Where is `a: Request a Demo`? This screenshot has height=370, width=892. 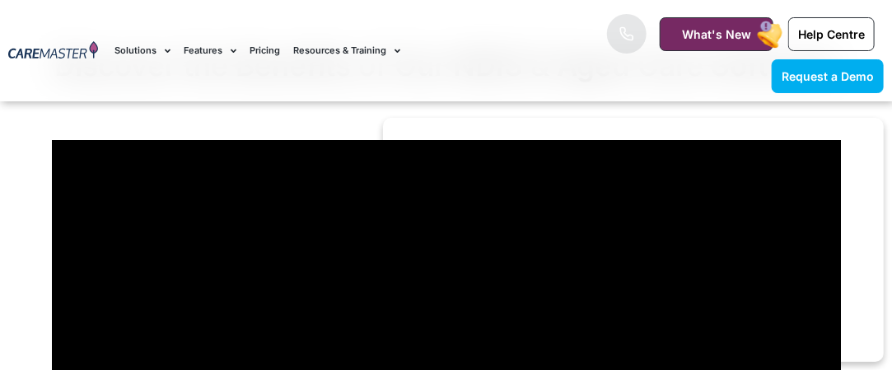 a: Request a Demo is located at coordinates (828, 76).